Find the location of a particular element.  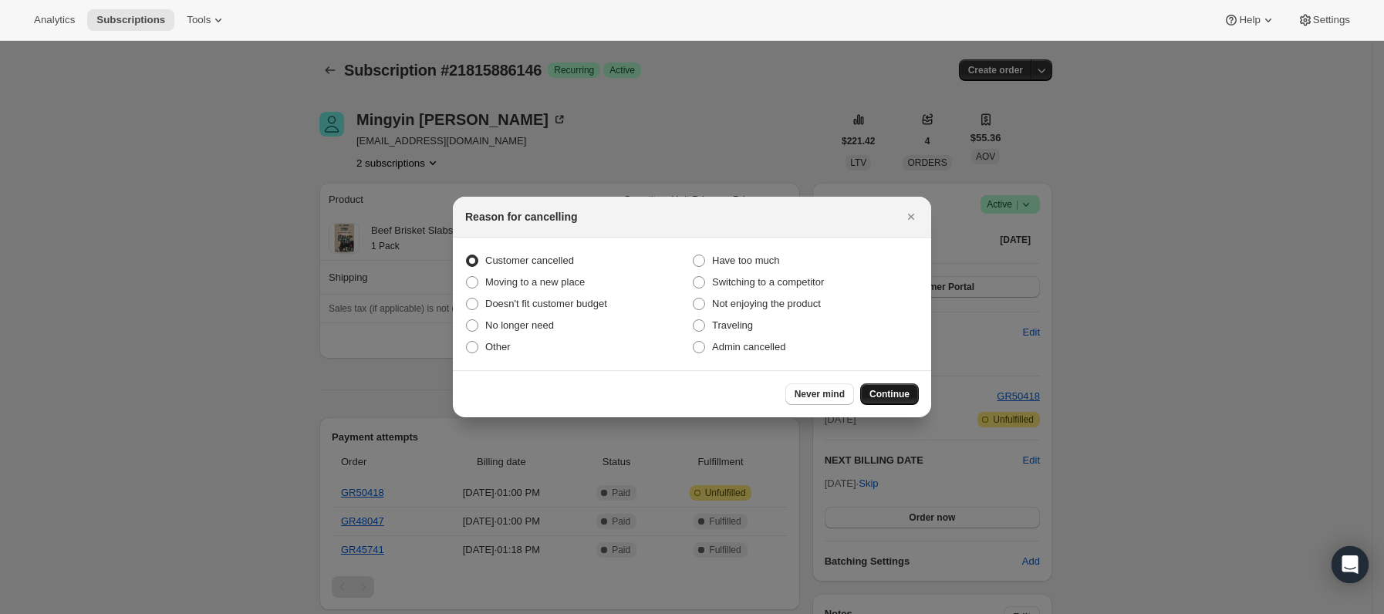

span: No longer need is located at coordinates (519, 325).